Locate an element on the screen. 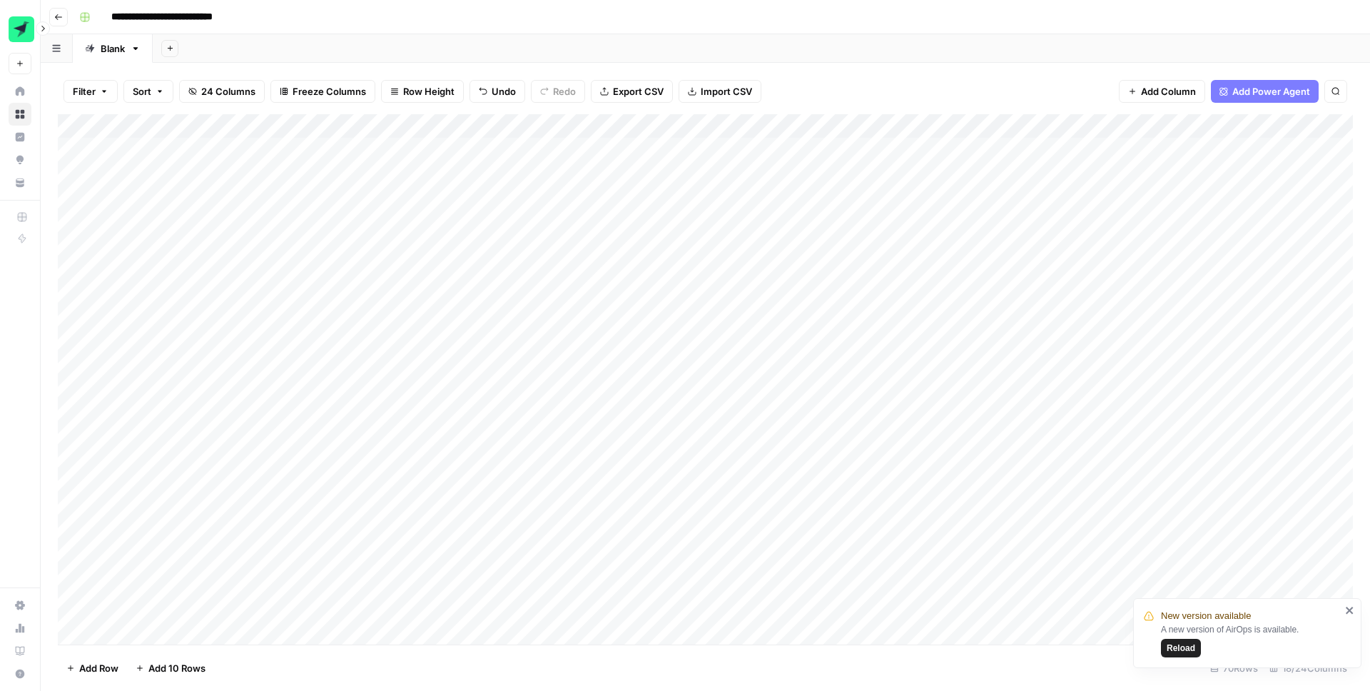  span: Filter is located at coordinates (84, 91).